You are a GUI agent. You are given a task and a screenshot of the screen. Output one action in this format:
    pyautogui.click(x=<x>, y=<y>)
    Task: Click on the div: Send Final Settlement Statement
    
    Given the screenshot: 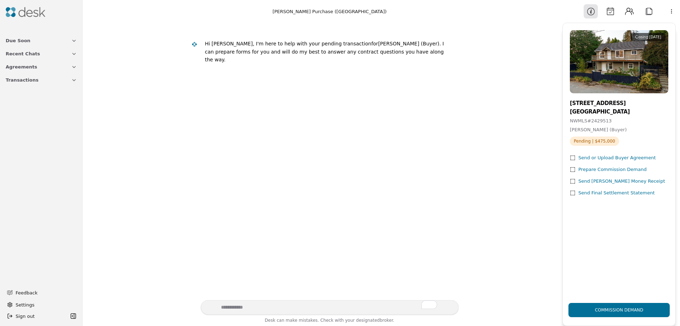 What is the action you would take?
    pyautogui.click(x=617, y=193)
    